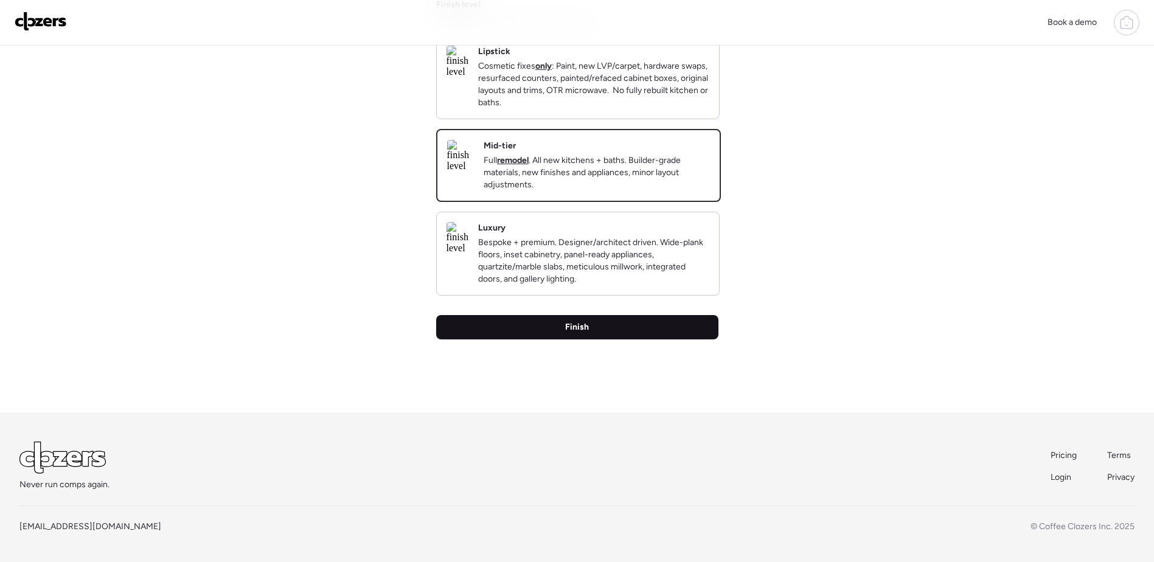 This screenshot has height=562, width=1154. I want to click on span: Finish, so click(577, 327).